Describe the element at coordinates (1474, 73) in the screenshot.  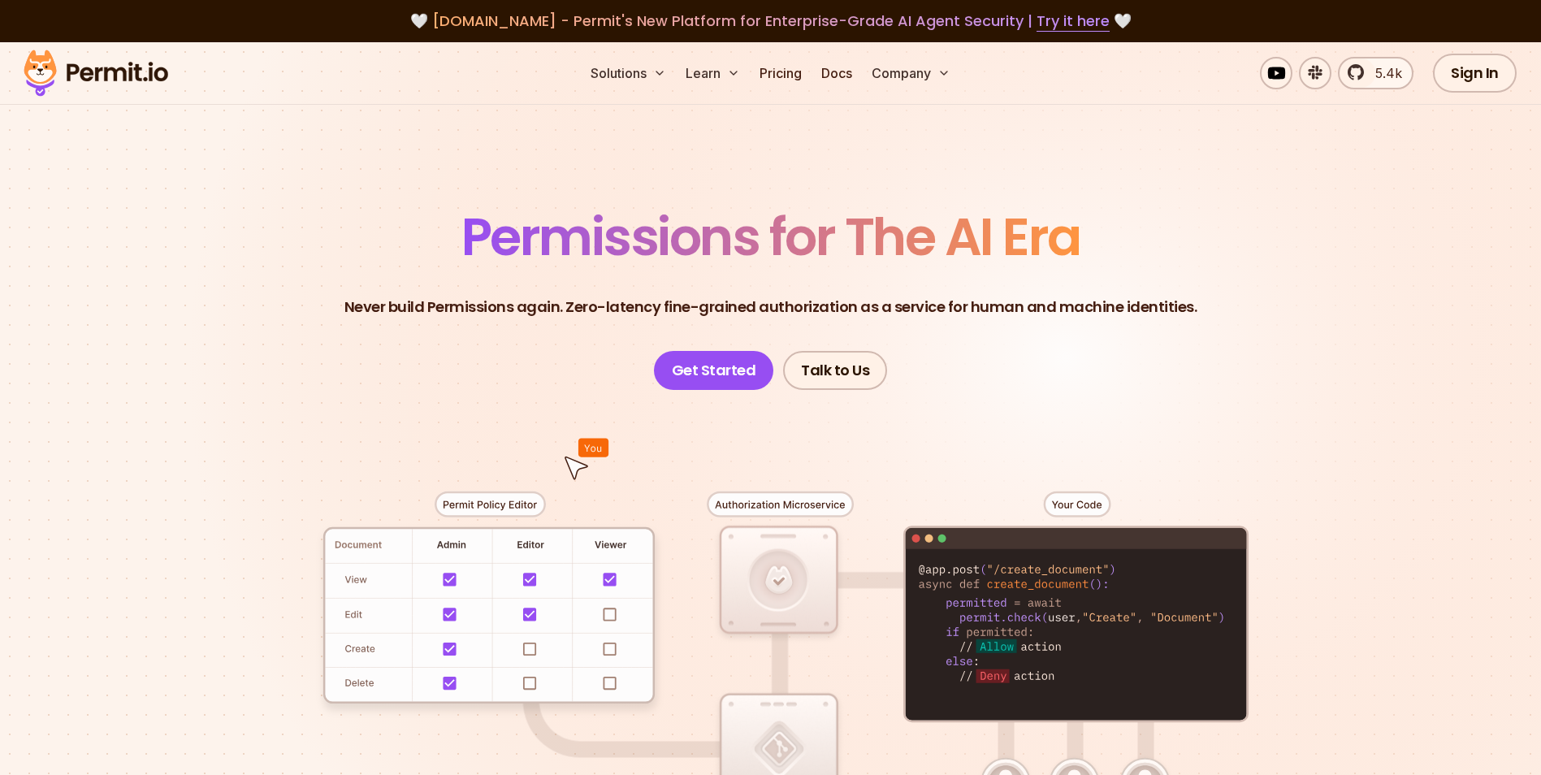
I see `a: Sign In` at that location.